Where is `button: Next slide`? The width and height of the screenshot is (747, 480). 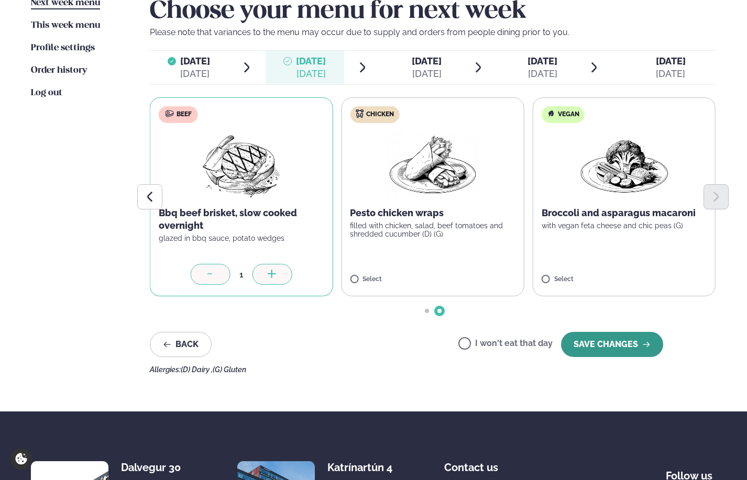 button: Next slide is located at coordinates (716, 197).